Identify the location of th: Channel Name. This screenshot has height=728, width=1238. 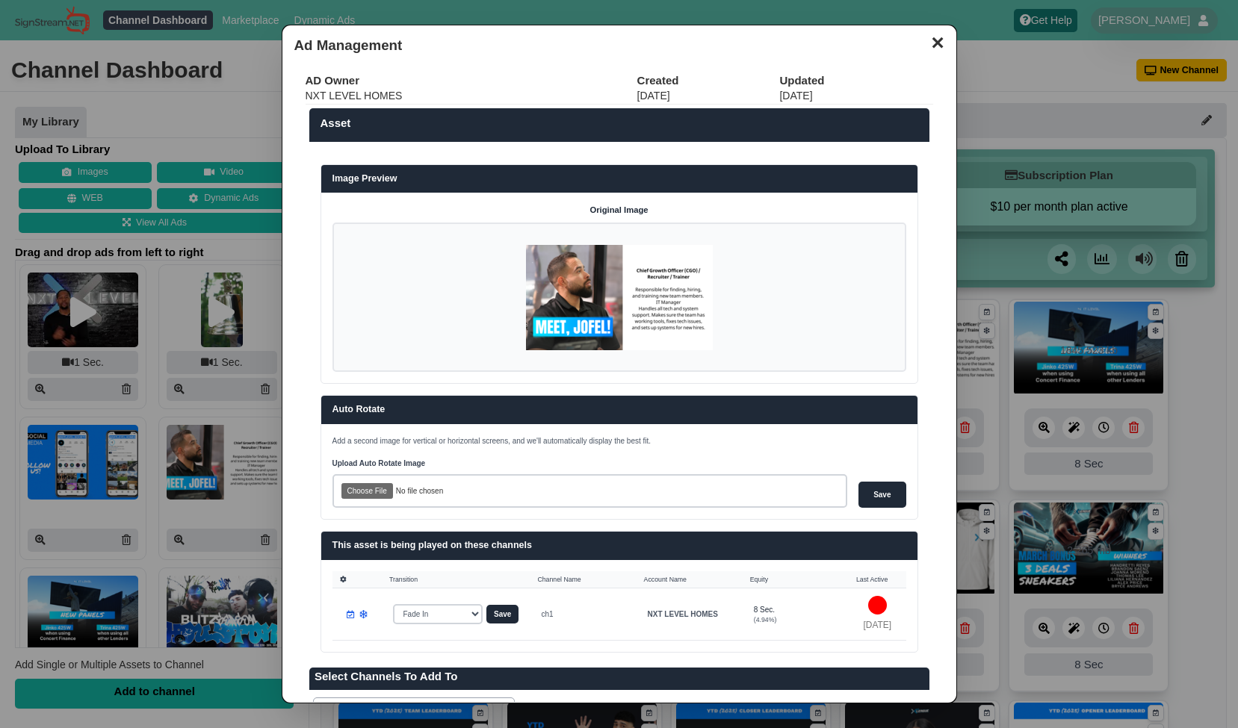
(583, 580).